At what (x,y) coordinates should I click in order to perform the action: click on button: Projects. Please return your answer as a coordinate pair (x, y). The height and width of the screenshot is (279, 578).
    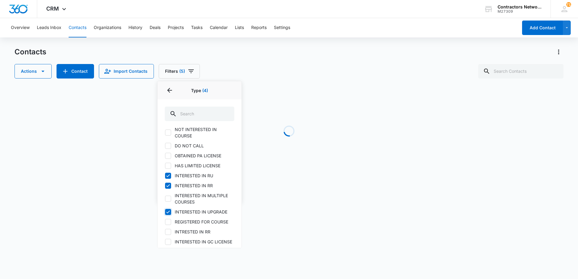
    Looking at the image, I should click on (176, 28).